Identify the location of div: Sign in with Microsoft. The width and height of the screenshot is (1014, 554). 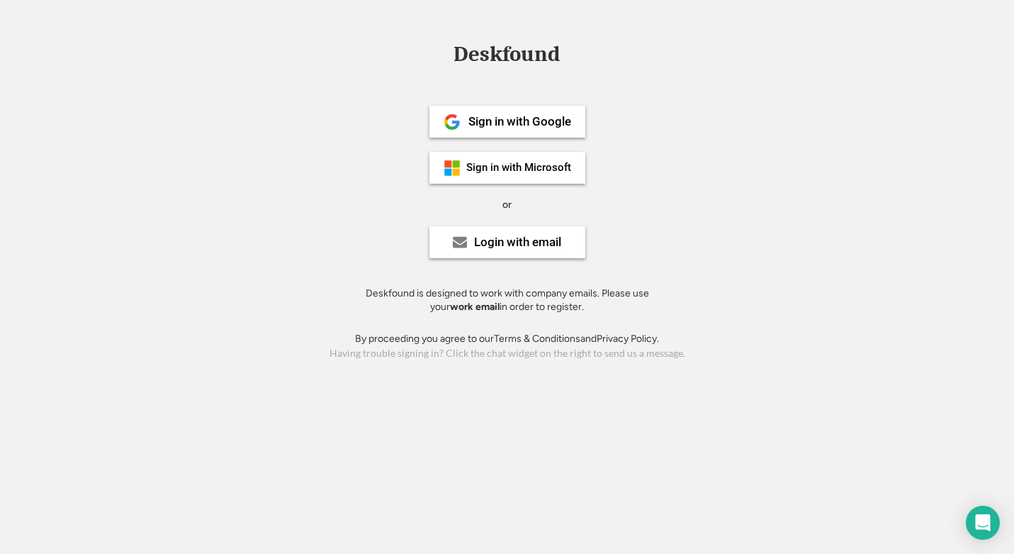
(519, 167).